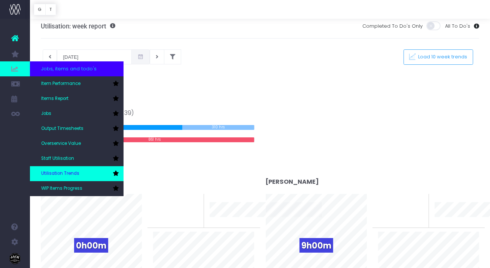 The height and width of the screenshot is (268, 490). Describe the element at coordinates (15, 259) in the screenshot. I see `img: images/default_profile_image.png` at that location.